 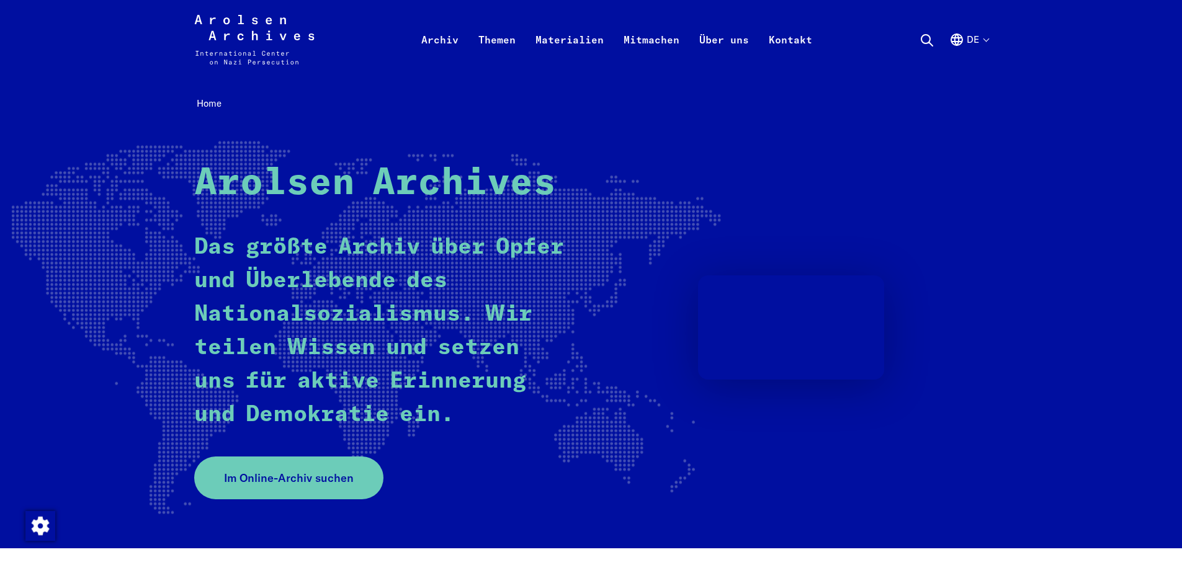 I want to click on span: Im Online-Archiv suchen, so click(x=288, y=478).